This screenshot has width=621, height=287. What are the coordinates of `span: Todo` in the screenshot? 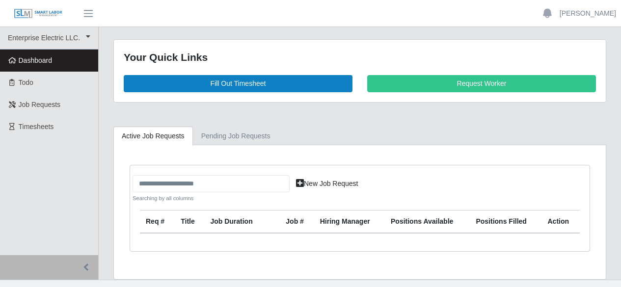 It's located at (26, 82).